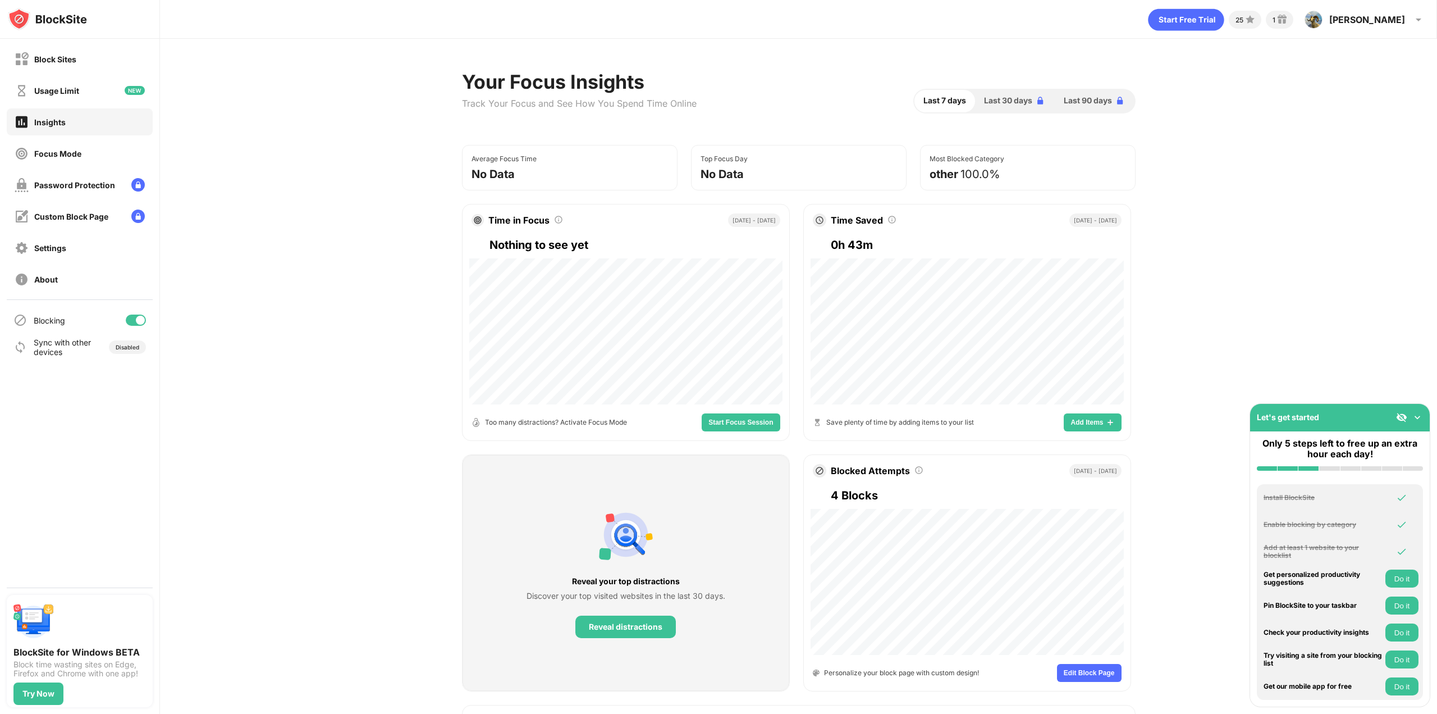  I want to click on div: Settings, so click(50, 248).